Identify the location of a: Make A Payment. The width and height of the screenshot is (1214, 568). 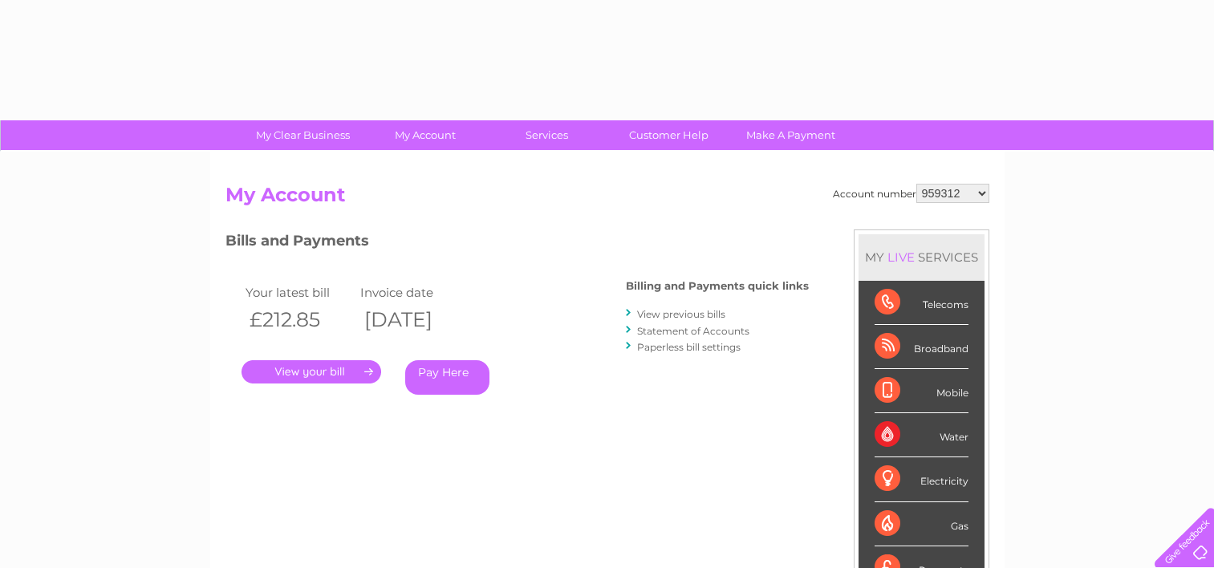
(790, 135).